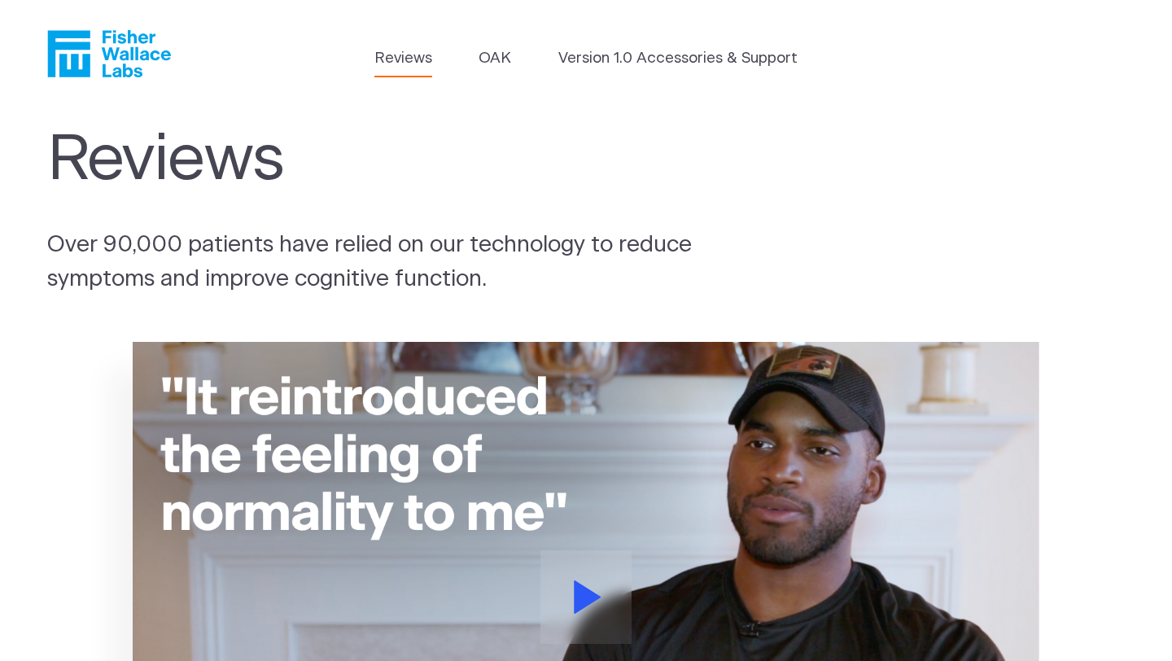 The height and width of the screenshot is (661, 1172). What do you see at coordinates (109, 54) in the screenshot?
I see `a: Fisher Wallace` at bounding box center [109, 54].